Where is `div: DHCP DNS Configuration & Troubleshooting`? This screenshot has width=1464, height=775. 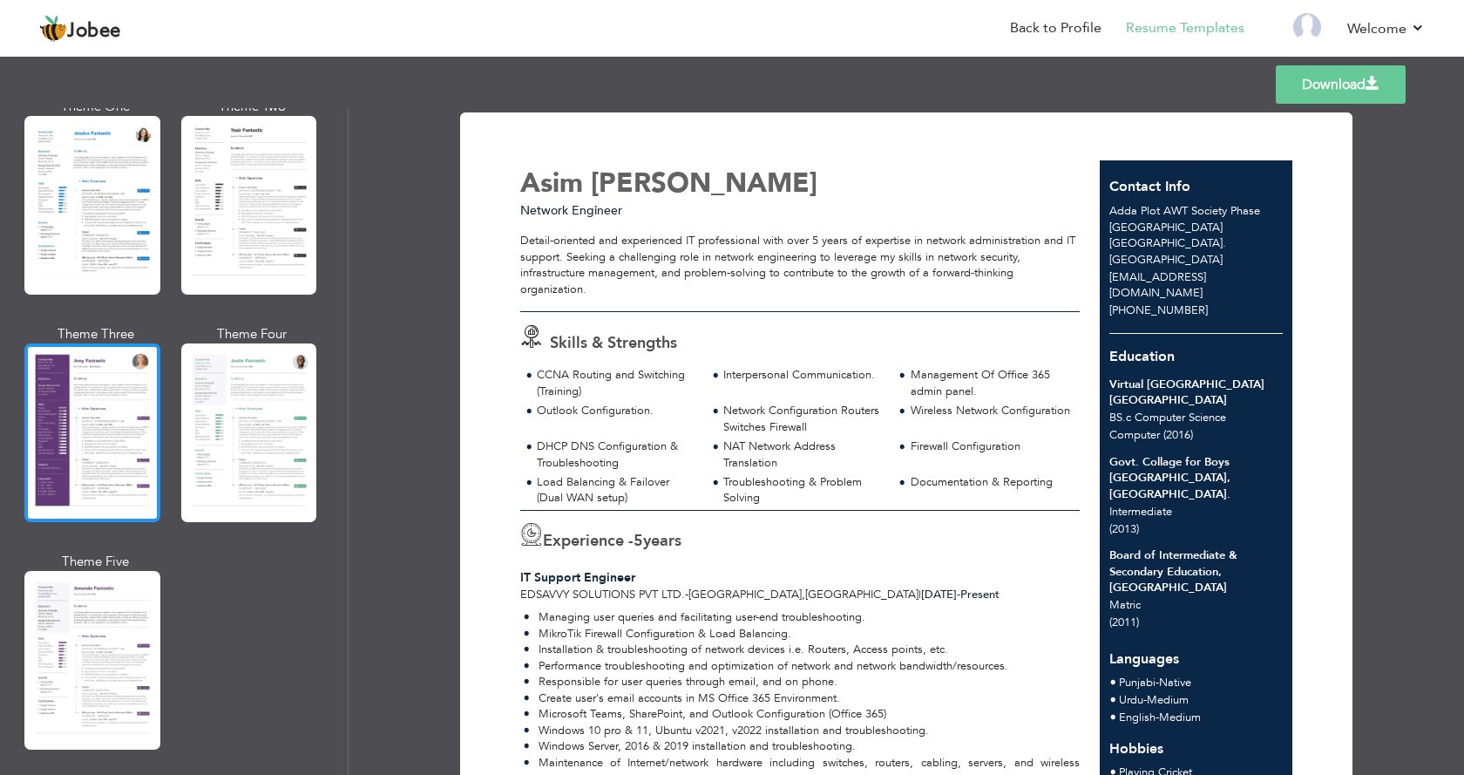 div: DHCP DNS Configuration & Troubleshooting is located at coordinates (616, 454).